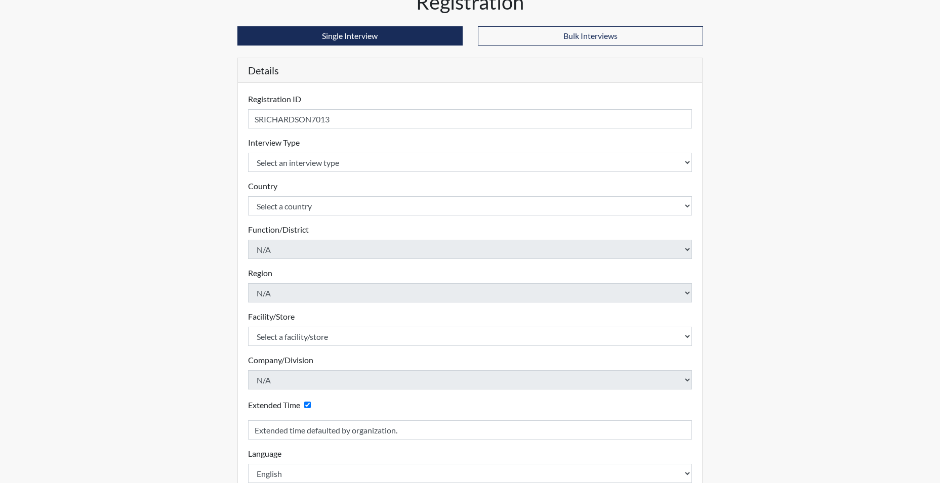 The width and height of the screenshot is (940, 483). What do you see at coordinates (260, 273) in the screenshot?
I see `label: Region` at bounding box center [260, 273].